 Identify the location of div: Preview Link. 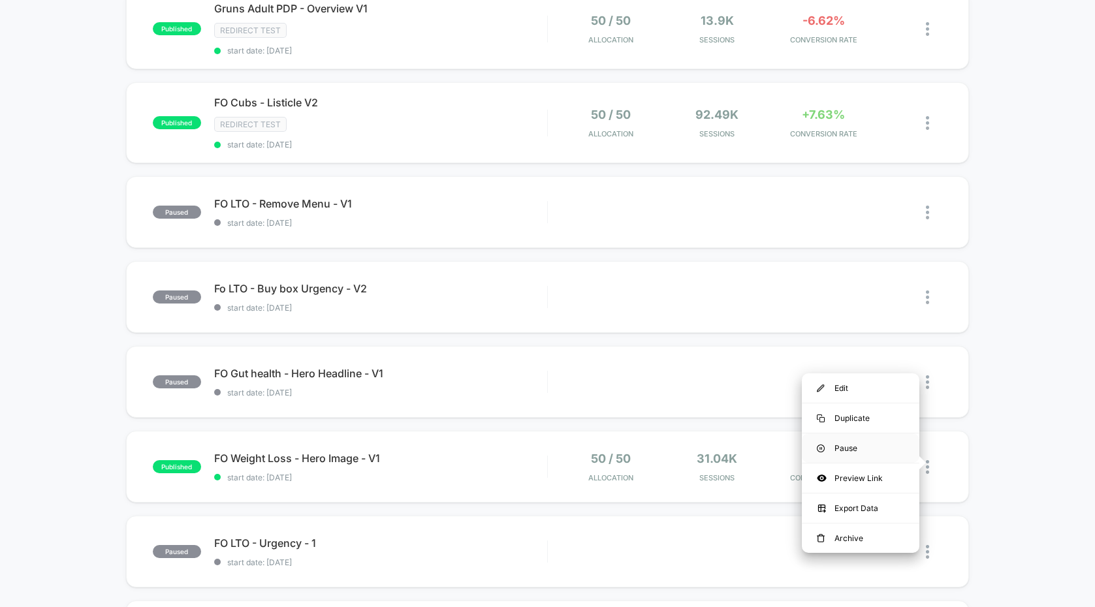
(860, 478).